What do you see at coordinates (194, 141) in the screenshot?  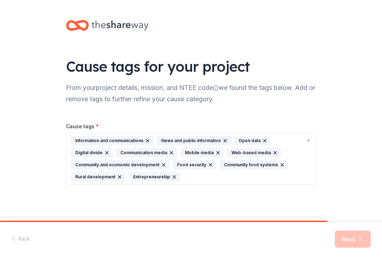 I see `div: News and public information` at bounding box center [194, 141].